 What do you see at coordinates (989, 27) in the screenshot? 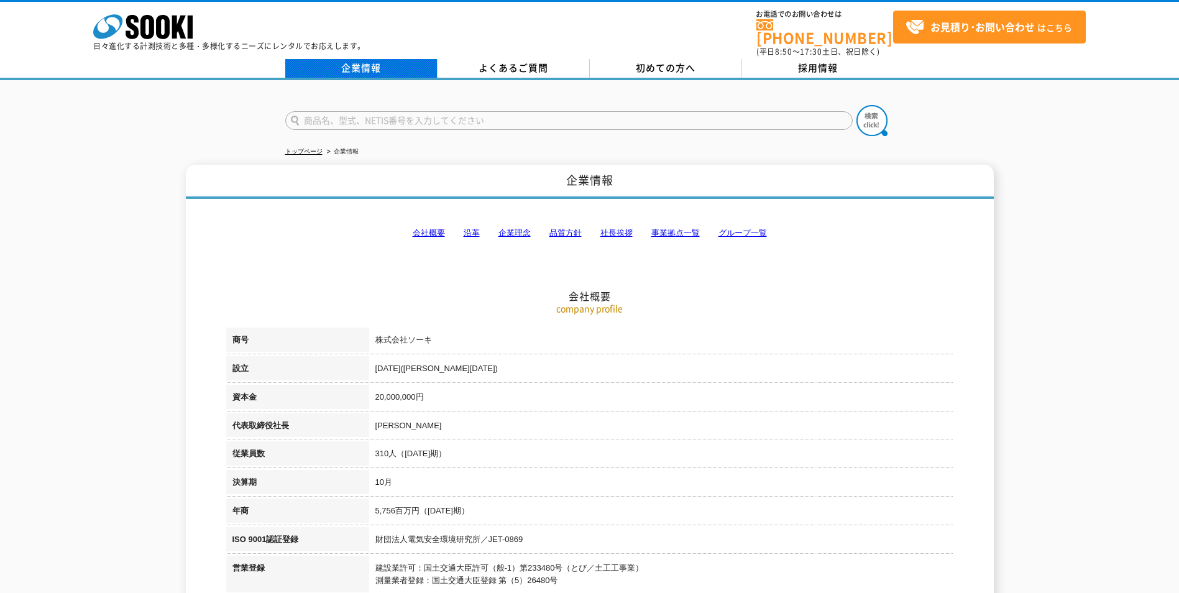
I see `a: お見積り･お問い合わせはこちら` at bounding box center [989, 27].